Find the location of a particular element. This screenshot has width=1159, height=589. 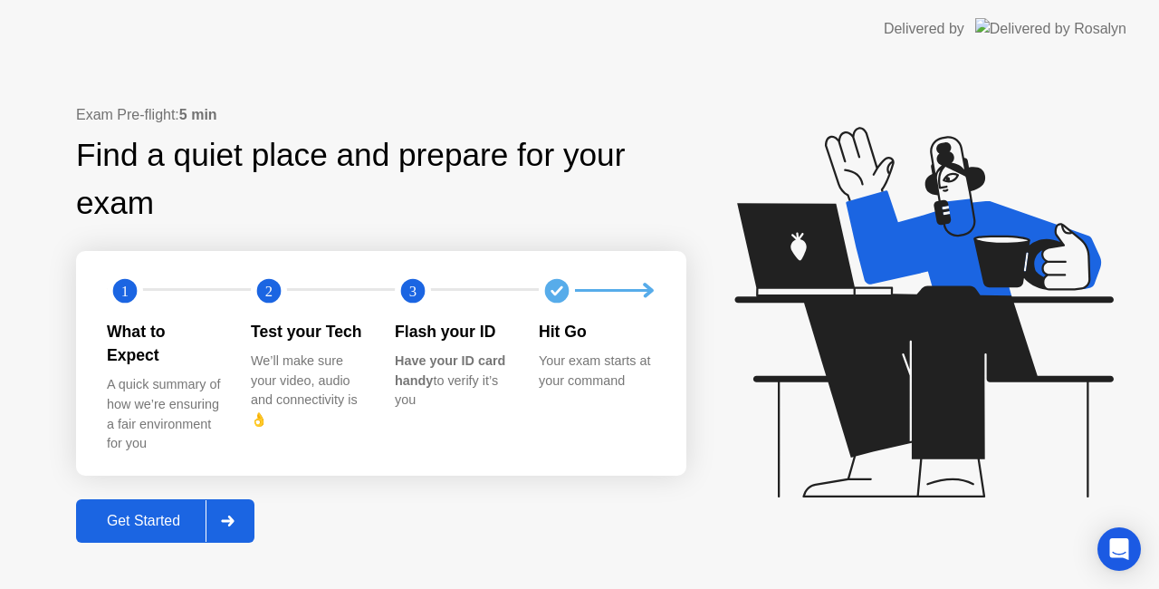

img: Delivered by Rosalyn is located at coordinates (1050, 28).